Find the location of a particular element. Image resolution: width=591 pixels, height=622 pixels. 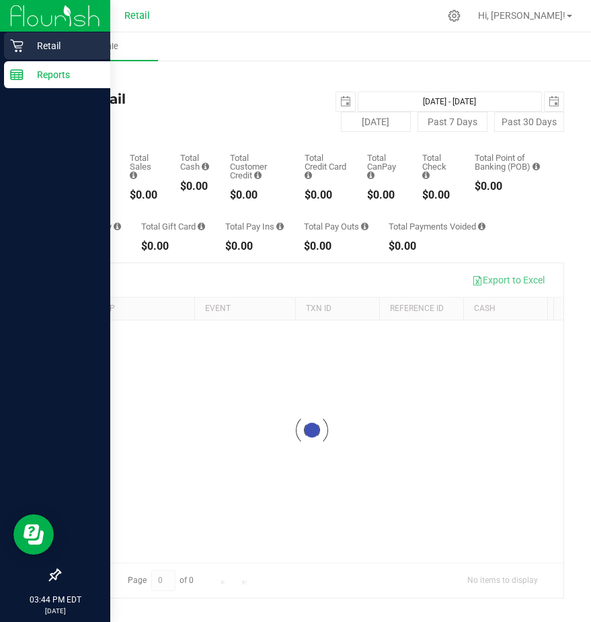

button: Past 7 Days is located at coordinates (453, 122).